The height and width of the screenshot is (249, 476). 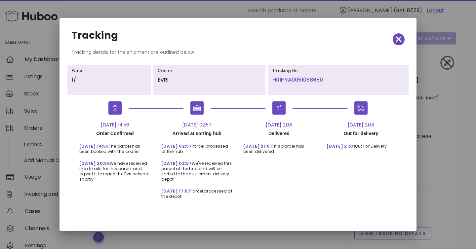 What do you see at coordinates (279, 147) in the screenshot?
I see `div: This parcel has been delivered` at bounding box center [279, 147].